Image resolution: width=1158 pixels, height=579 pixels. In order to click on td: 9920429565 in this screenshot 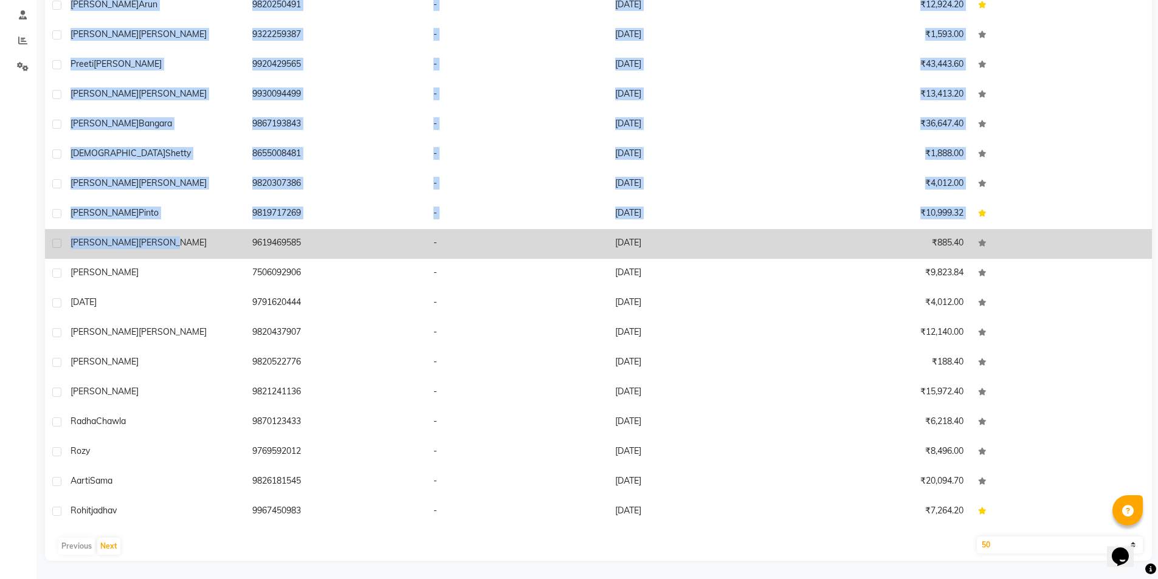, I will do `click(335, 65)`.